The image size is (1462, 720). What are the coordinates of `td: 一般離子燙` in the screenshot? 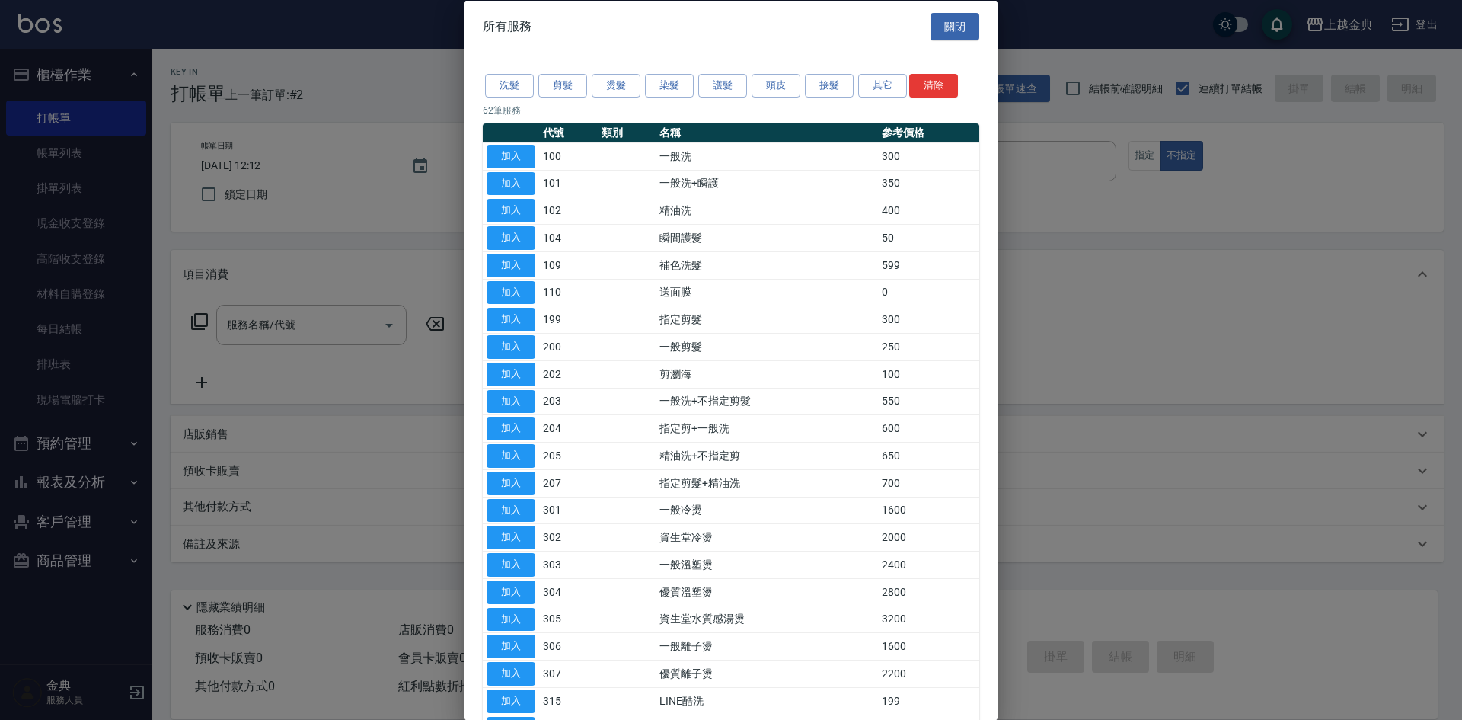 It's located at (767, 646).